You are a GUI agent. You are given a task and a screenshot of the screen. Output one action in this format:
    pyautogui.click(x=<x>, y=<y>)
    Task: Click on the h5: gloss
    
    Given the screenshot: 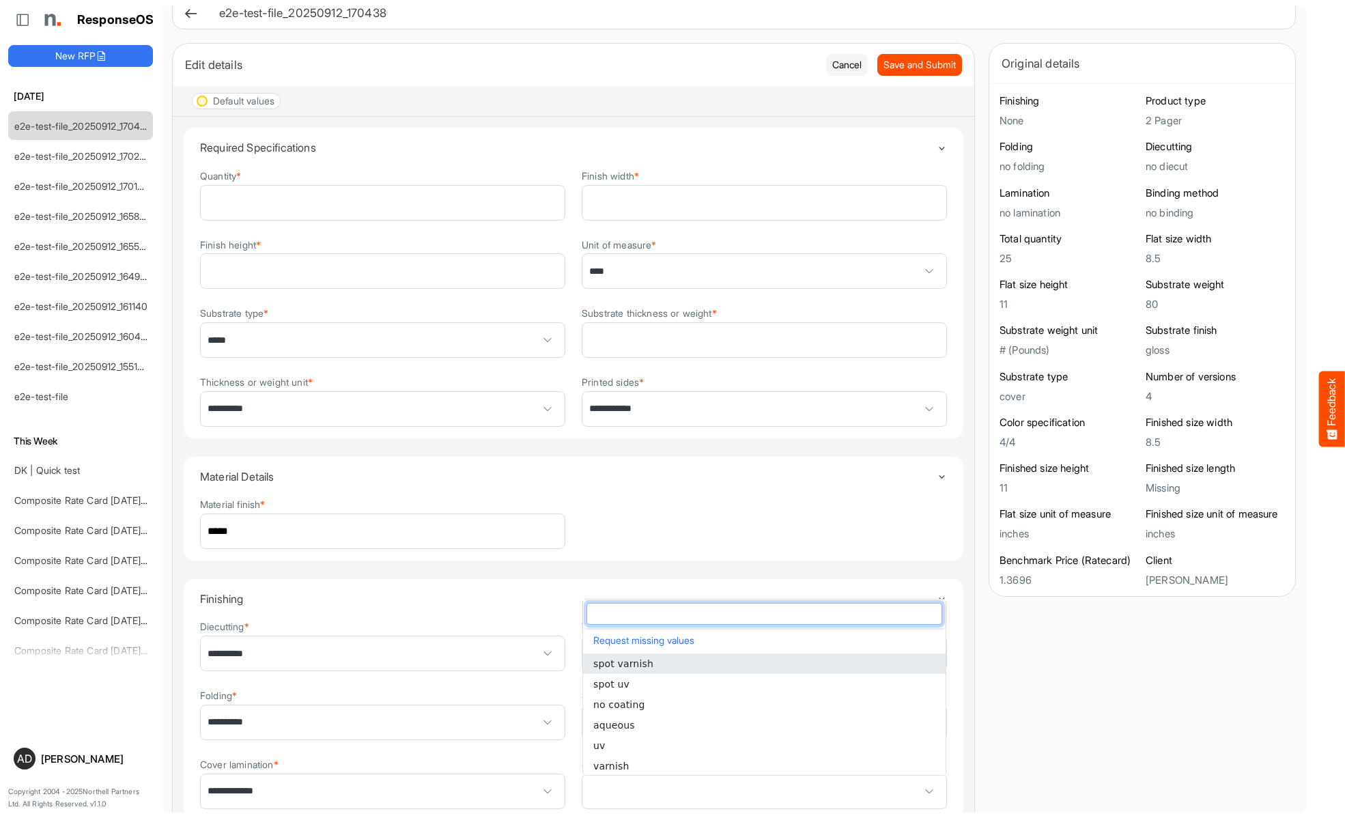 What is the action you would take?
    pyautogui.click(x=1216, y=350)
    